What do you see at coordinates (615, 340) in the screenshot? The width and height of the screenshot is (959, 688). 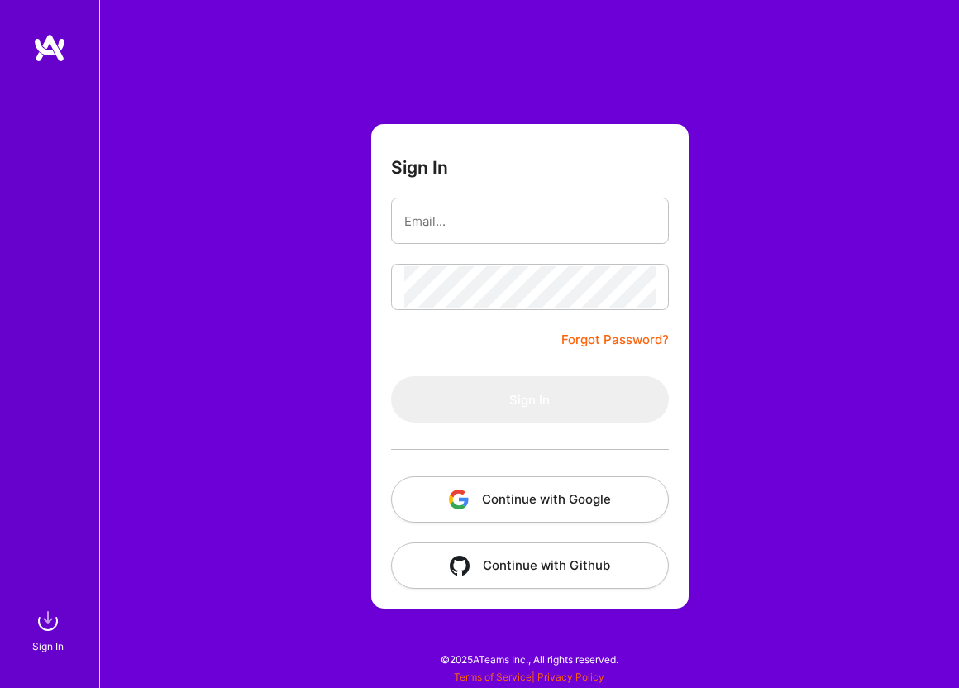 I see `a: Forgot Password?` at bounding box center [615, 340].